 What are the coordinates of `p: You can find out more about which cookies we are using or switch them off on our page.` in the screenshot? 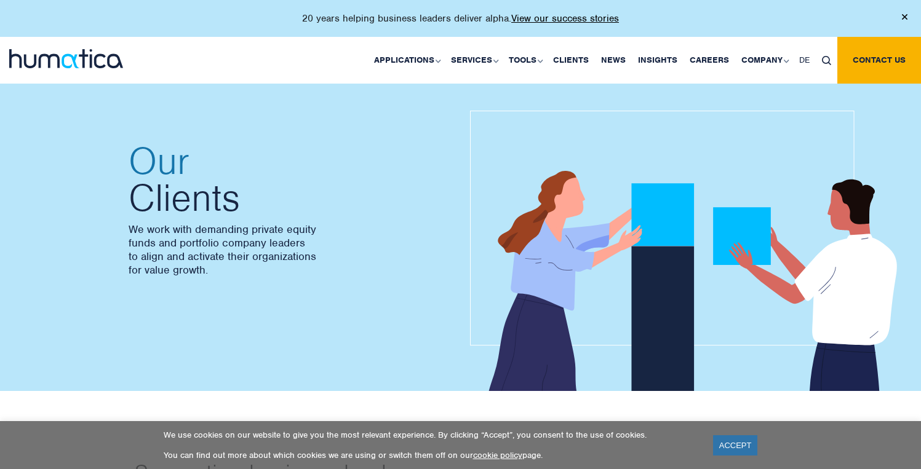 It's located at (430, 455).